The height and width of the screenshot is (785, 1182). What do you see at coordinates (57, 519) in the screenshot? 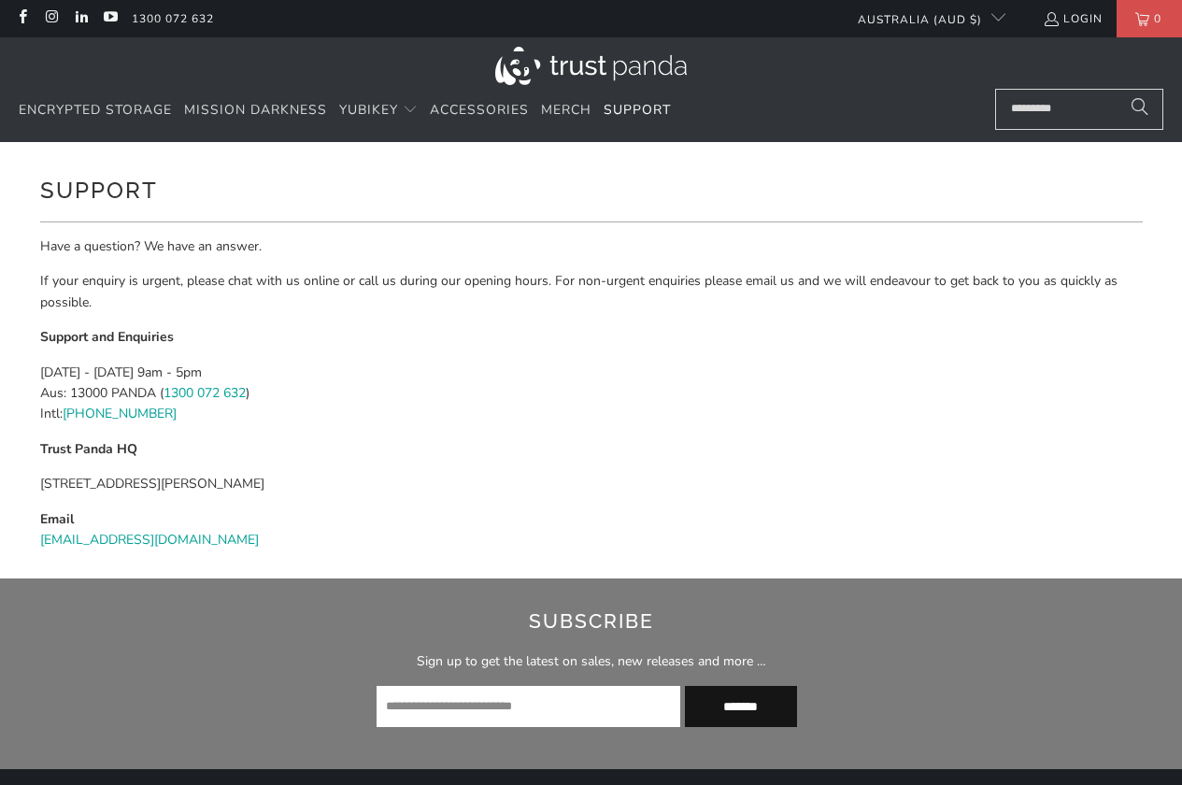
I see `strong: Email` at bounding box center [57, 519].